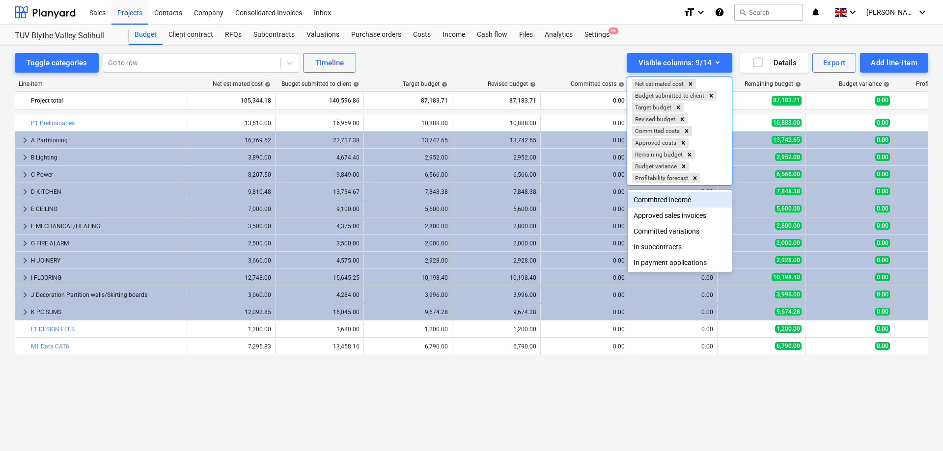  Describe the element at coordinates (695, 178) in the screenshot. I see `div: Remove Profitability forecast` at that location.